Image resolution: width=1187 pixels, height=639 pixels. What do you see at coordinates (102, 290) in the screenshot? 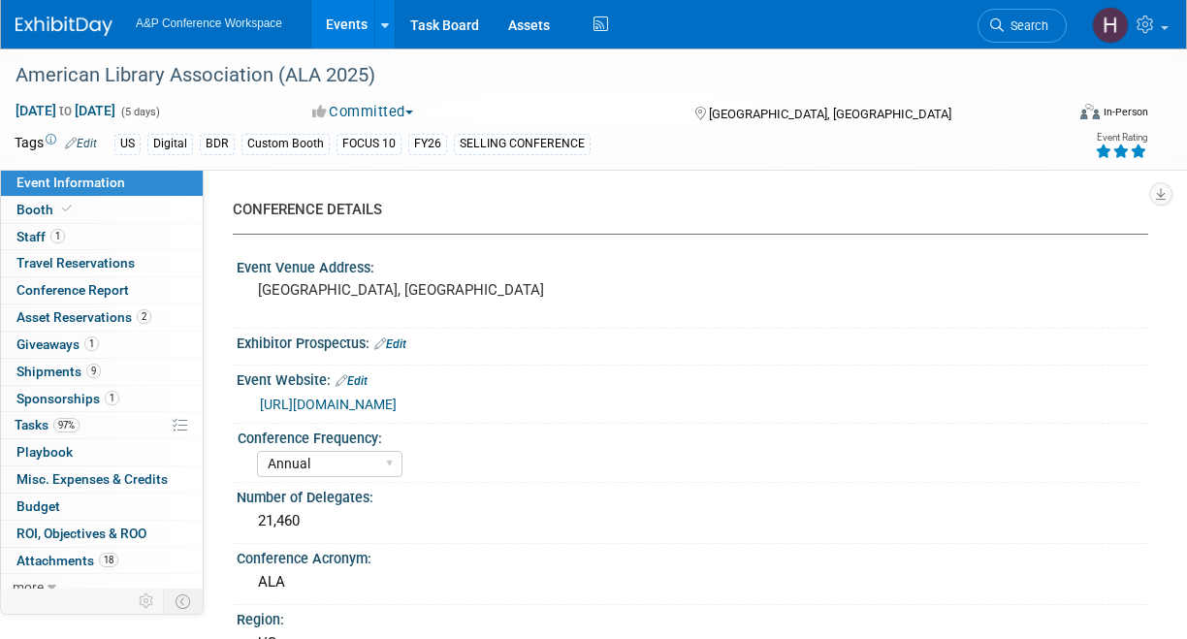
I see `a: Conference Report` at bounding box center [102, 290].